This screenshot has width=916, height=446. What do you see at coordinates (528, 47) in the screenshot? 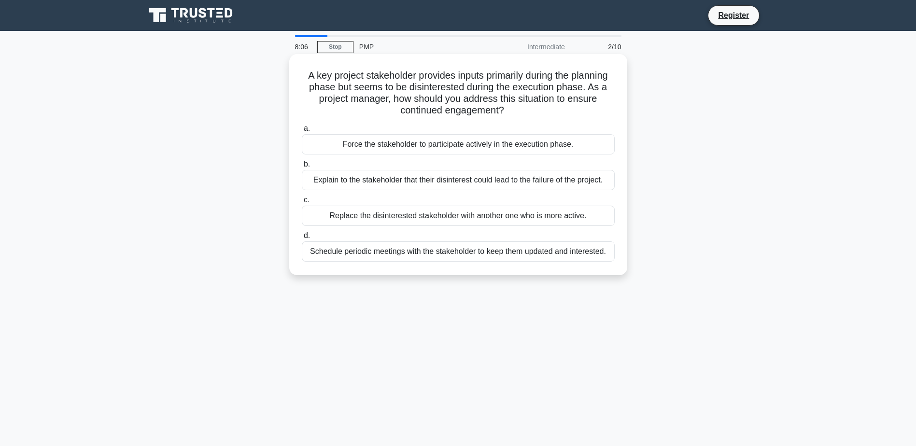
I see `div: Intermediate` at bounding box center [528, 47].